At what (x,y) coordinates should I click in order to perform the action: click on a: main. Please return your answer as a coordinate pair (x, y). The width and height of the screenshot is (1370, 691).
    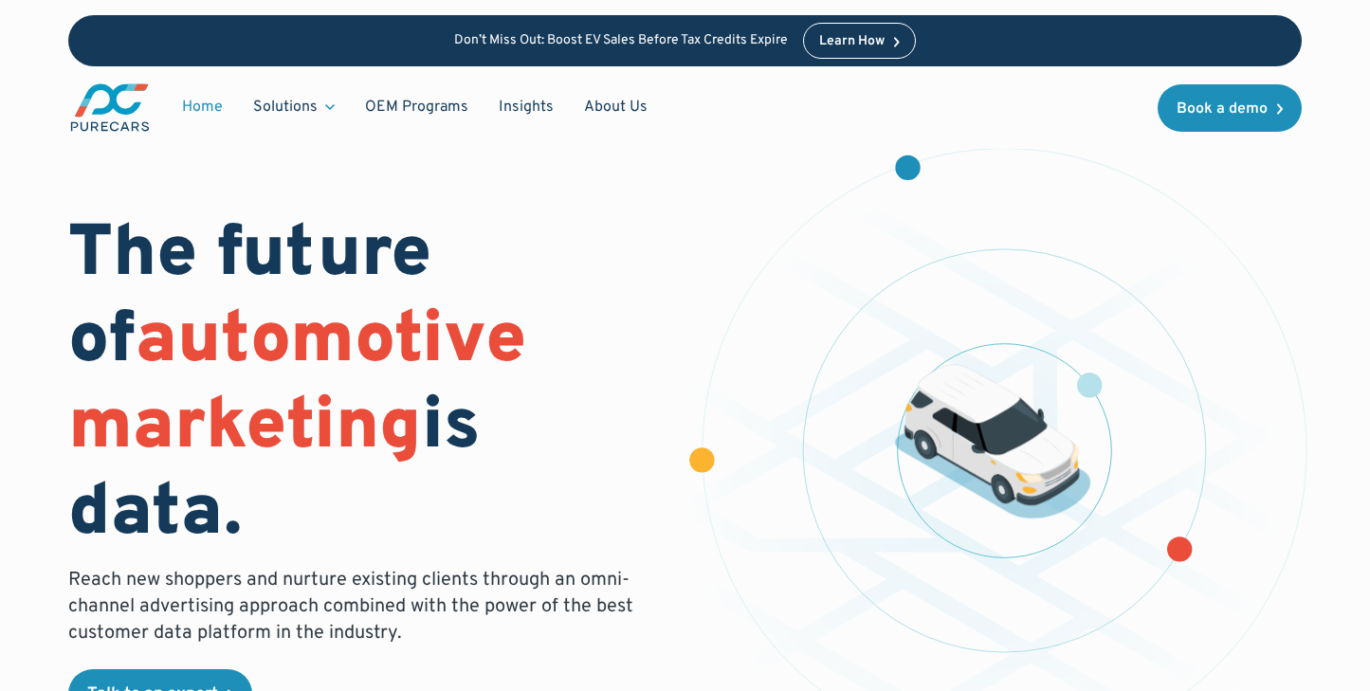
    Looking at the image, I should click on (110, 107).